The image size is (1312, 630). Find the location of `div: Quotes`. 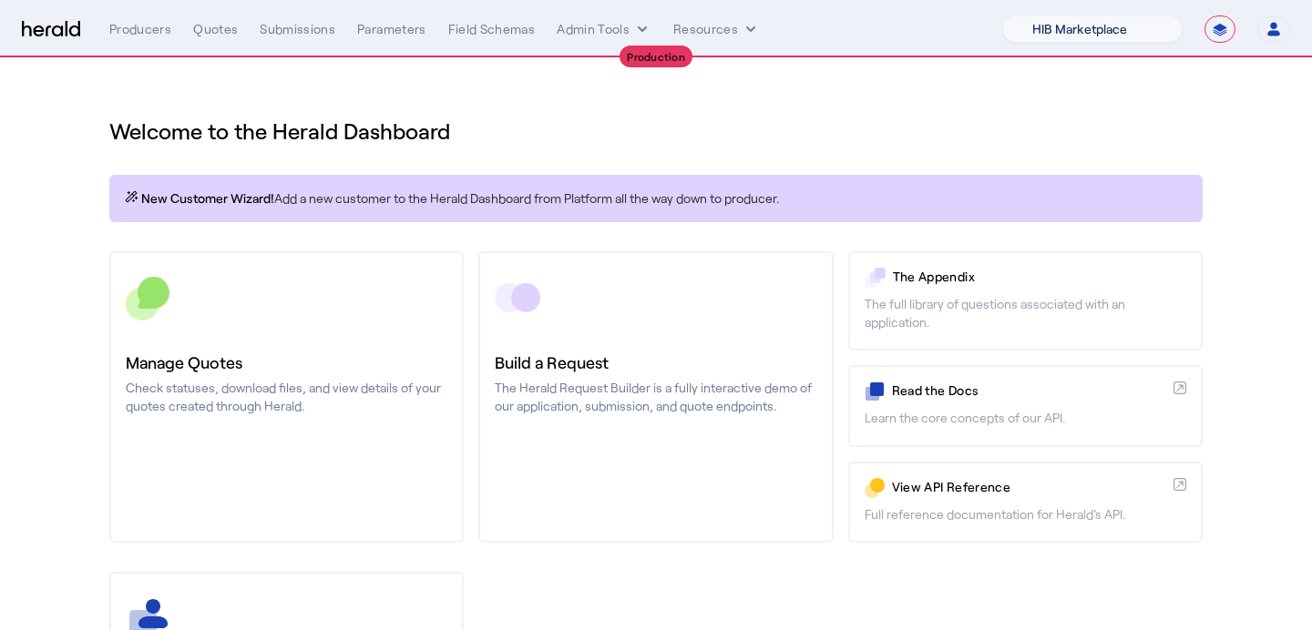

div: Quotes is located at coordinates (215, 29).